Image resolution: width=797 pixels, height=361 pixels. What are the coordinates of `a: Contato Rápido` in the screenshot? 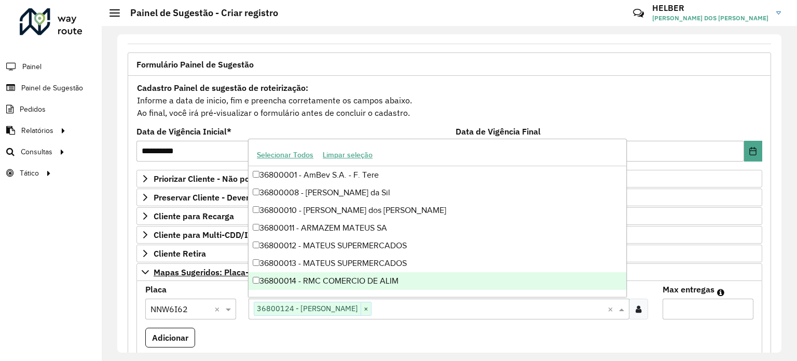 It's located at (638, 13).